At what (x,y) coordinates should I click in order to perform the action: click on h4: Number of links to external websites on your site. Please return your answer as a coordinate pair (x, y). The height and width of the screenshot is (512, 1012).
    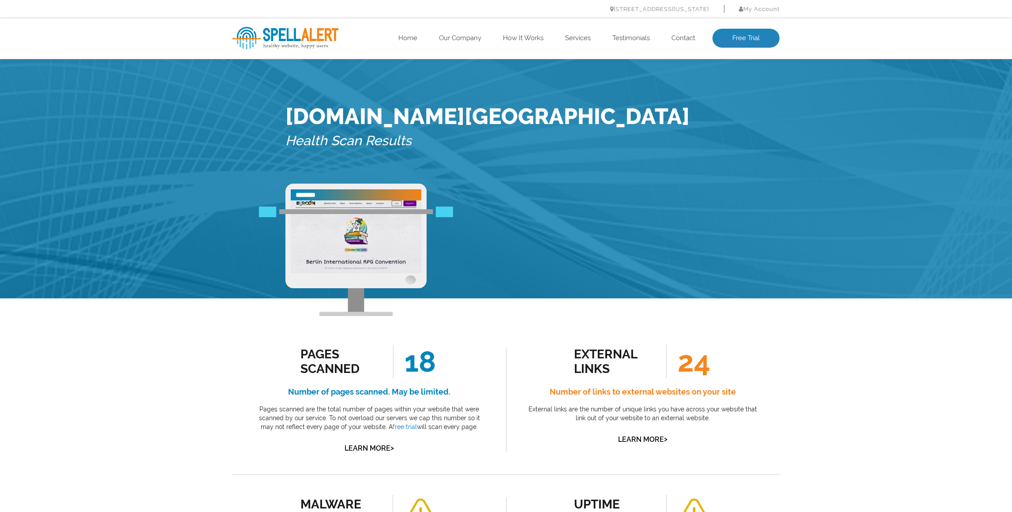
    Looking at the image, I should click on (643, 392).